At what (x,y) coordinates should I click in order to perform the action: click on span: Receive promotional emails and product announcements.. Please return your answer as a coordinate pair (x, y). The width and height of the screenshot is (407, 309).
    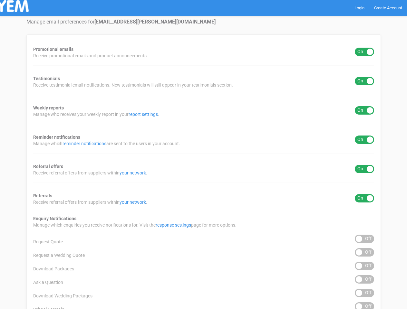
    Looking at the image, I should click on (90, 56).